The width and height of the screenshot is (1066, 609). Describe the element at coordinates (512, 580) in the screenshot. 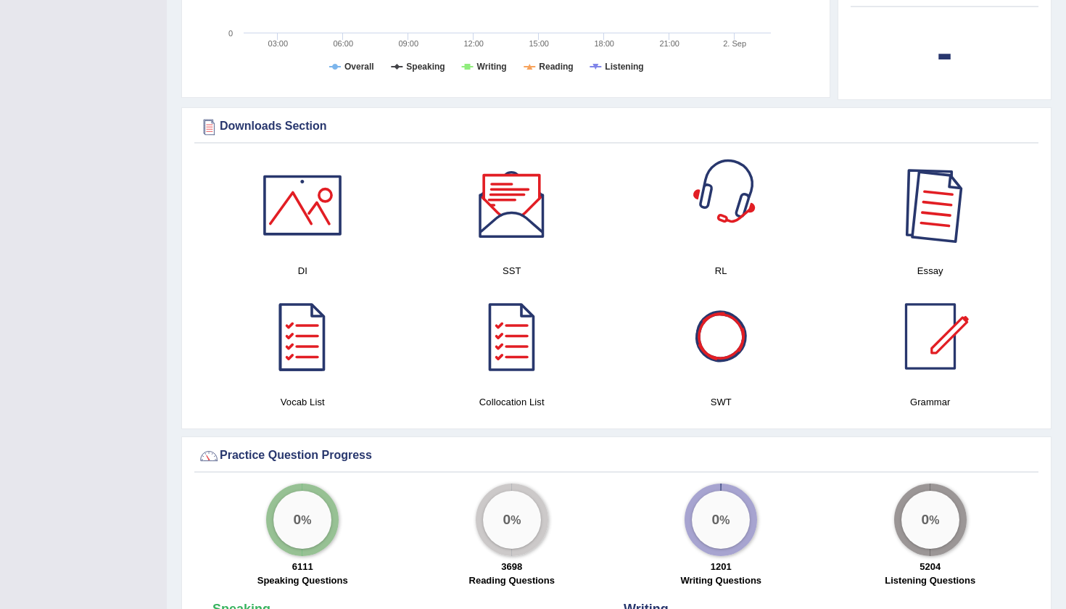

I see `label: Reading Questions` at that location.